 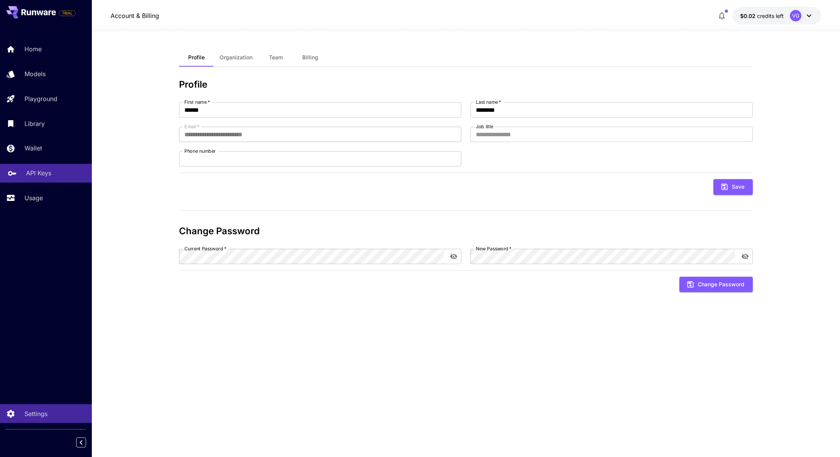 I want to click on span: credits left, so click(x=770, y=16).